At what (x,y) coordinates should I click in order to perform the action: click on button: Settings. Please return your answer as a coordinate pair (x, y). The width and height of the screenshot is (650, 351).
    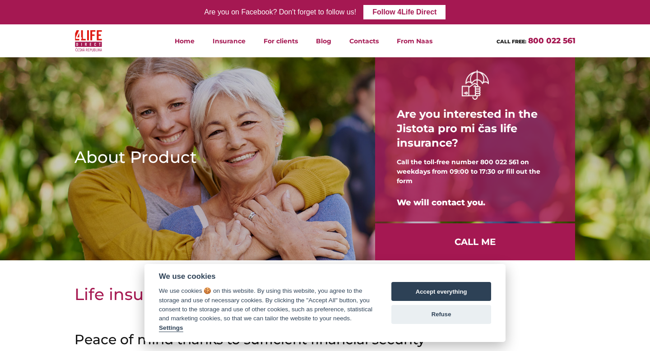
    Looking at the image, I should click on (171, 328).